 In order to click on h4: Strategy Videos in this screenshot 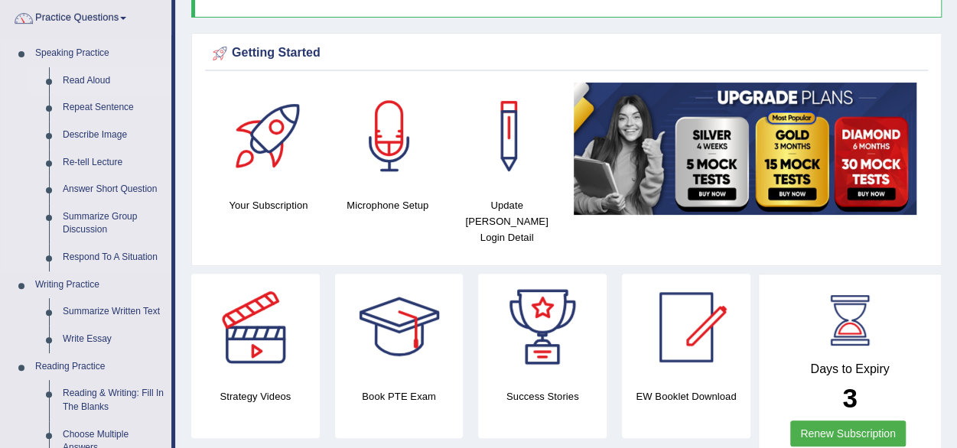, I will do `click(256, 396)`.